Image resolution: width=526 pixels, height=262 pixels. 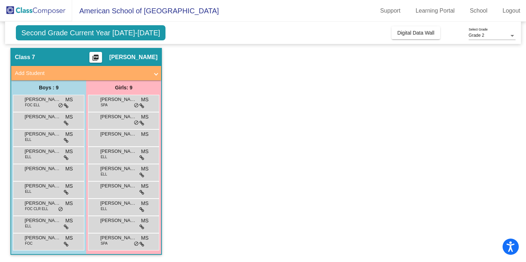 What do you see at coordinates (96, 57) in the screenshot?
I see `button: Print Students Details` at bounding box center [96, 57].